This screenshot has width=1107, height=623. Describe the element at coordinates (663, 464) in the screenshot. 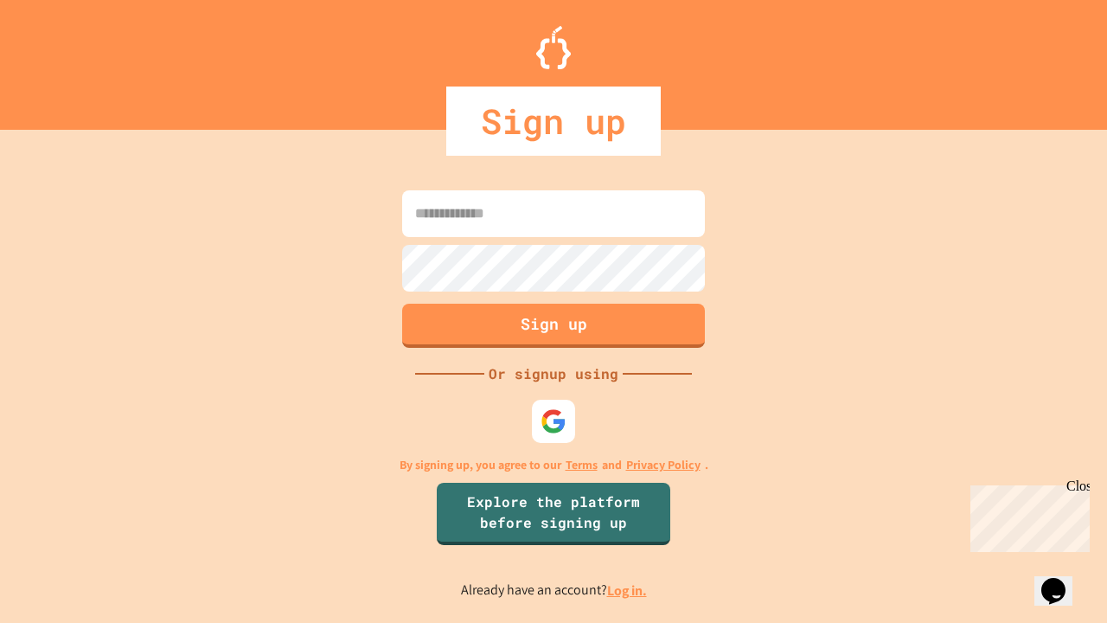

I see `a: Privacy Policy` at that location.